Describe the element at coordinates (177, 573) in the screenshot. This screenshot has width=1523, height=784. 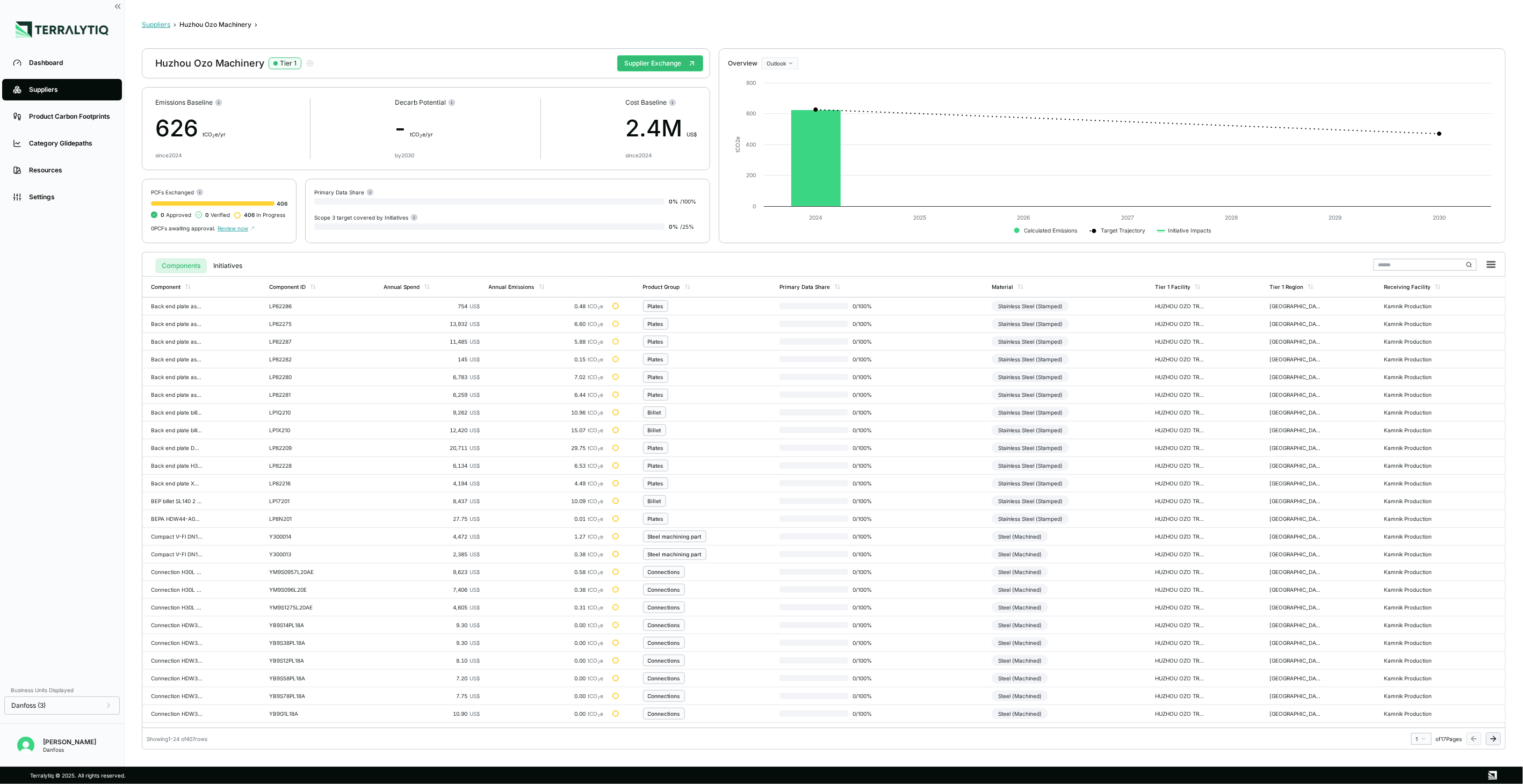
I see `div: Connection H30L 14/9,6 (3/8") L20.E` at that location.